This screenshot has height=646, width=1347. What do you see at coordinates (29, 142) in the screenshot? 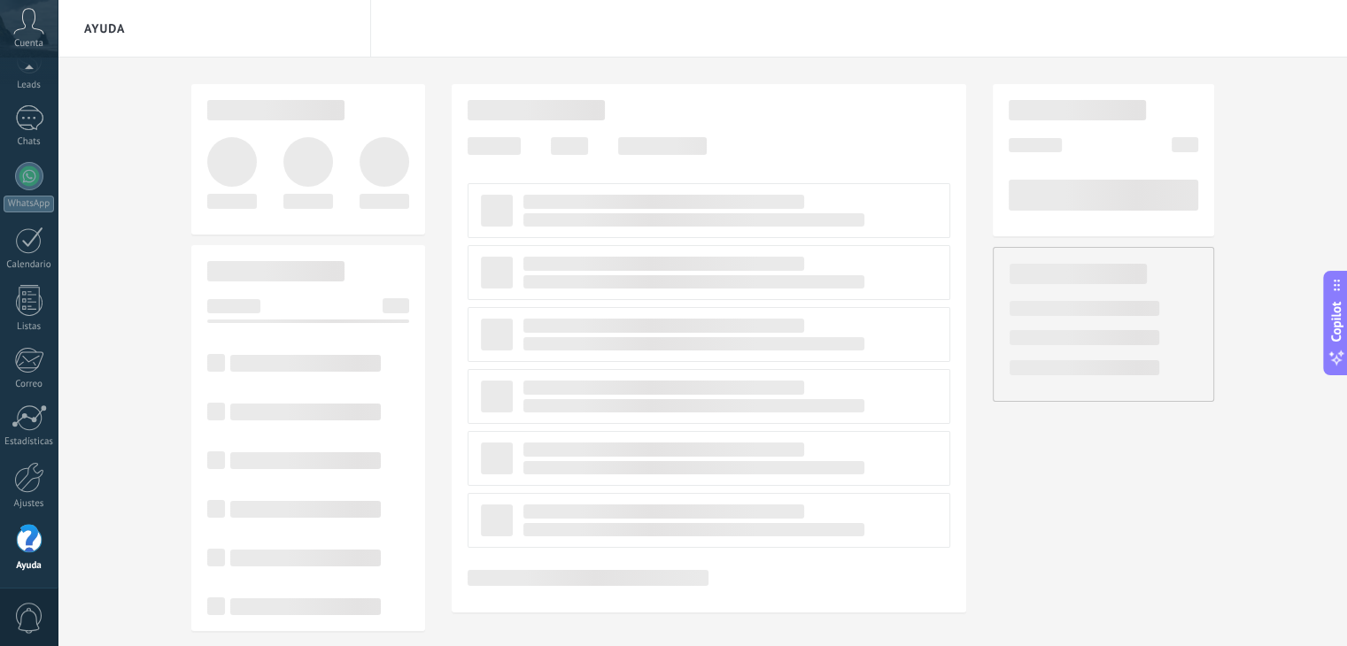
I see `div: Chats` at bounding box center [29, 142].